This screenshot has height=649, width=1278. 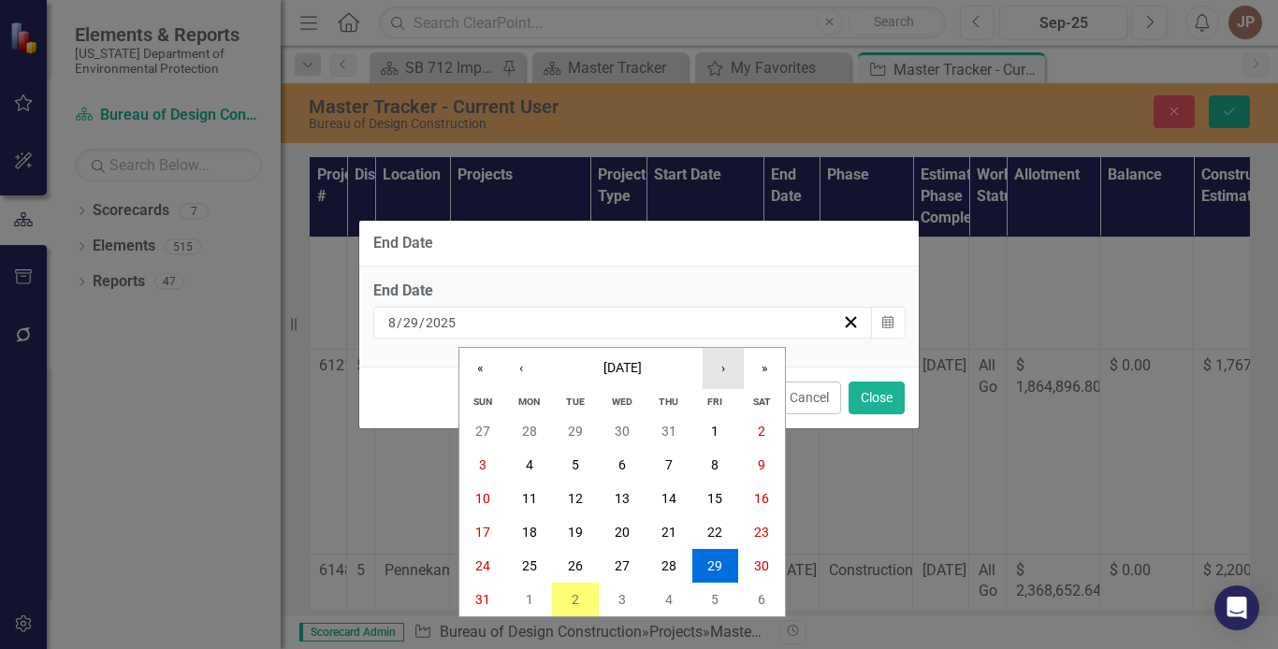 What do you see at coordinates (529, 499) in the screenshot?
I see `abbr: August 11, 2025` at bounding box center [529, 499].